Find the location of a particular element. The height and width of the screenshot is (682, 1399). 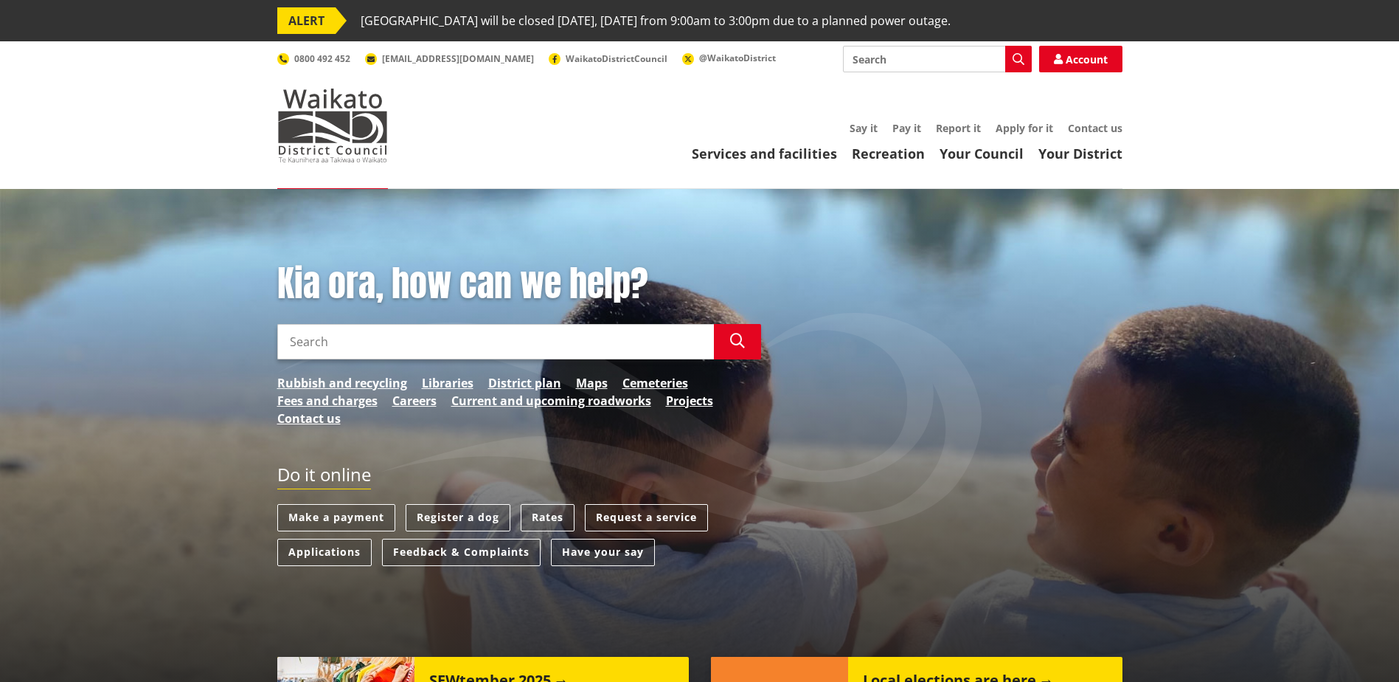

img: Waikato District Council - Te Kaunihera aa Takiwaa o Waikato is located at coordinates (333, 125).